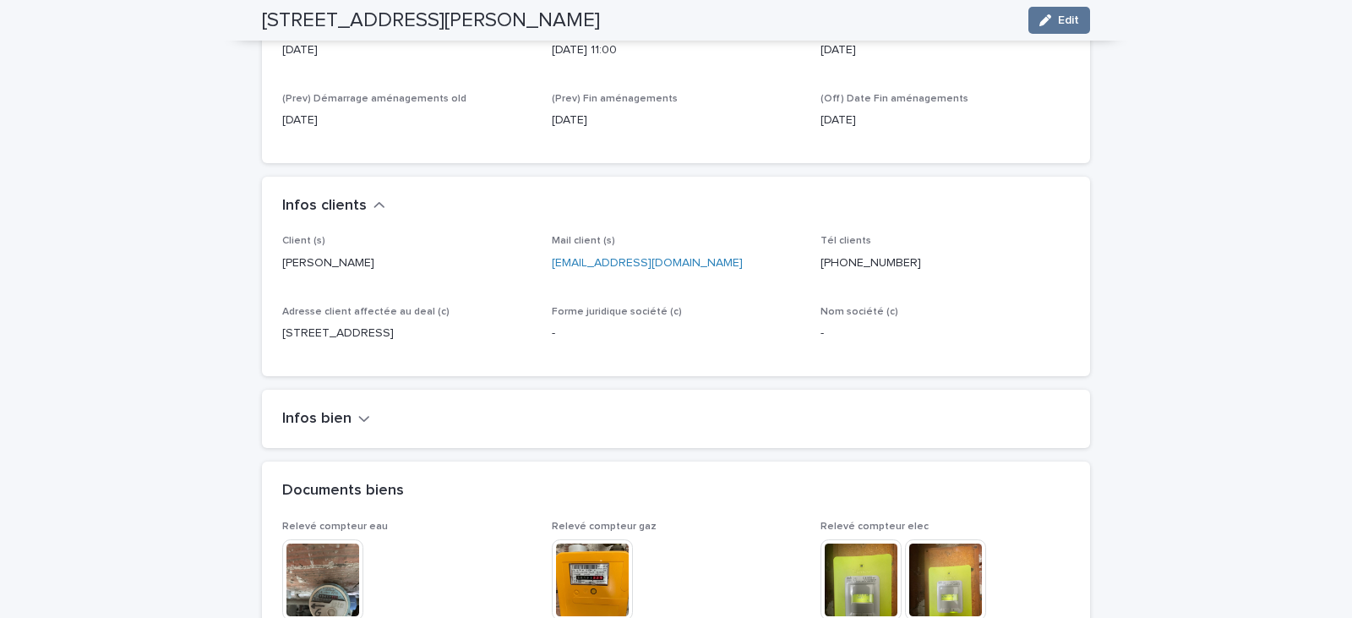  What do you see at coordinates (334, 206) in the screenshot?
I see `button: Infos clients` at bounding box center [334, 206].